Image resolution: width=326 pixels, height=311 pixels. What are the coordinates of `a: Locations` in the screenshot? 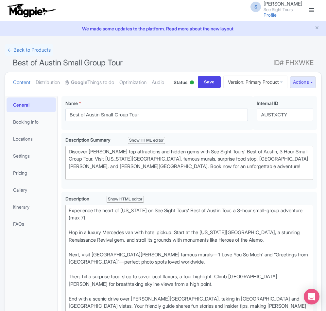 It's located at (31, 138).